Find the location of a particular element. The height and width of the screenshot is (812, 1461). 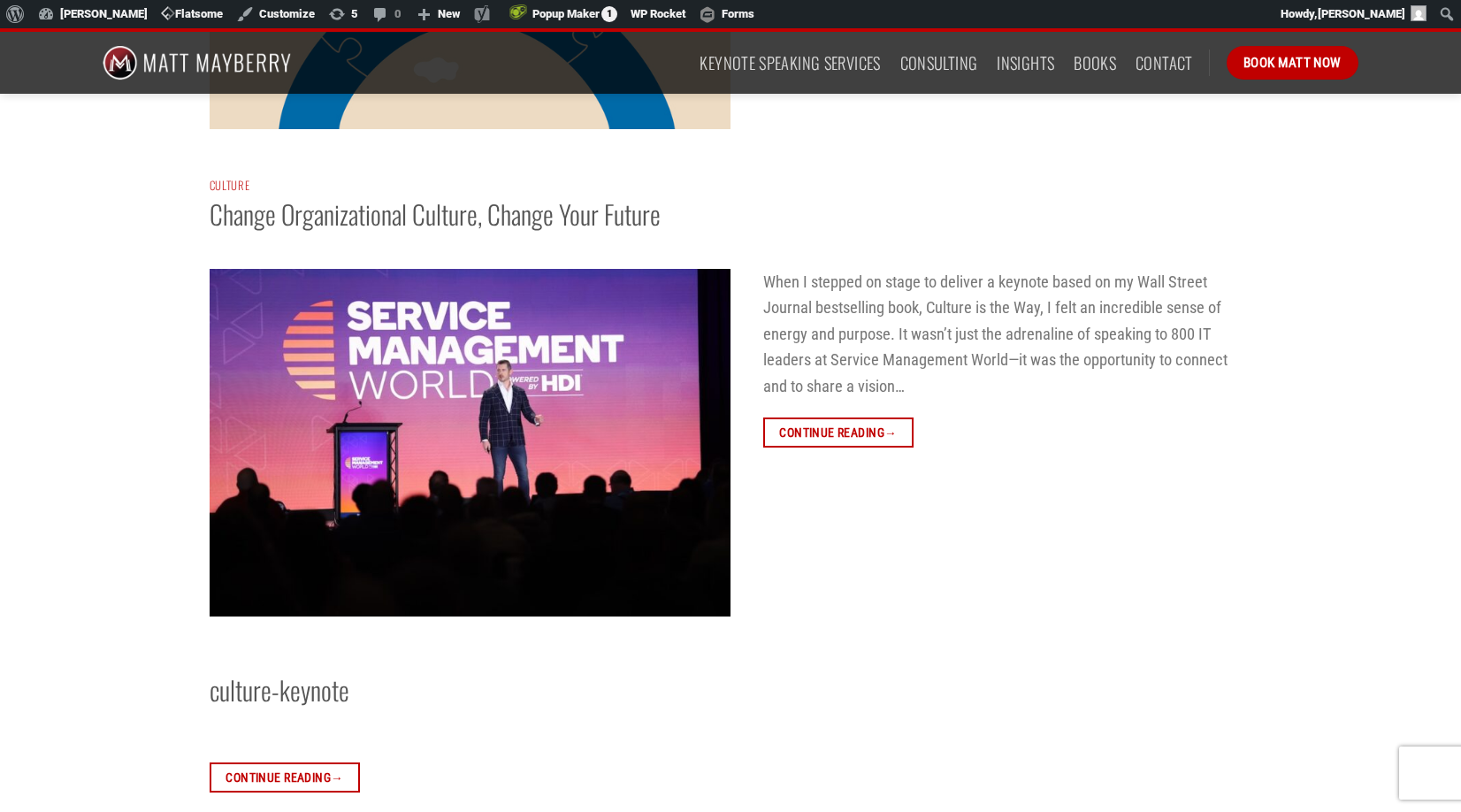

a: Contact is located at coordinates (1164, 63).